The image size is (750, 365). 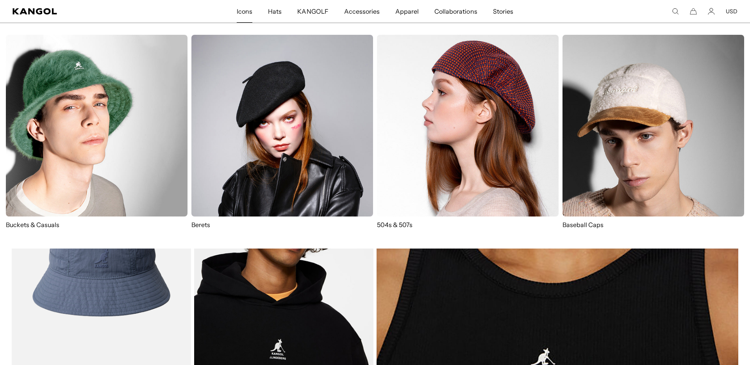 I want to click on a: Baseball Caps, so click(x=653, y=136).